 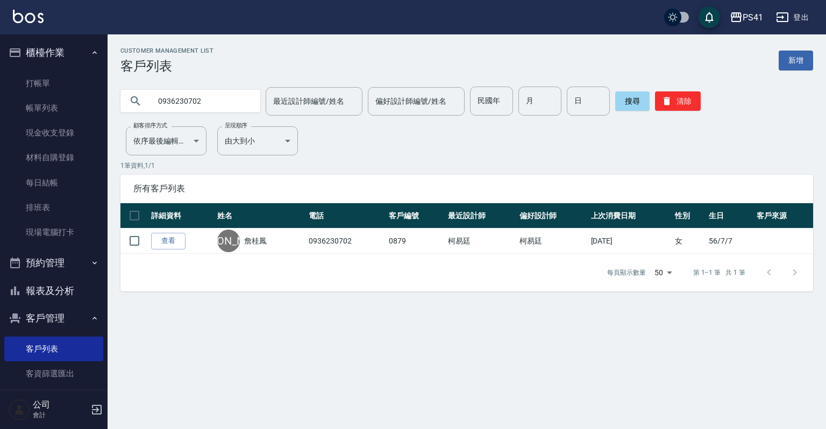 What do you see at coordinates (201, 101) in the screenshot?
I see `input: 搜尋關鍵字` at bounding box center [201, 101].